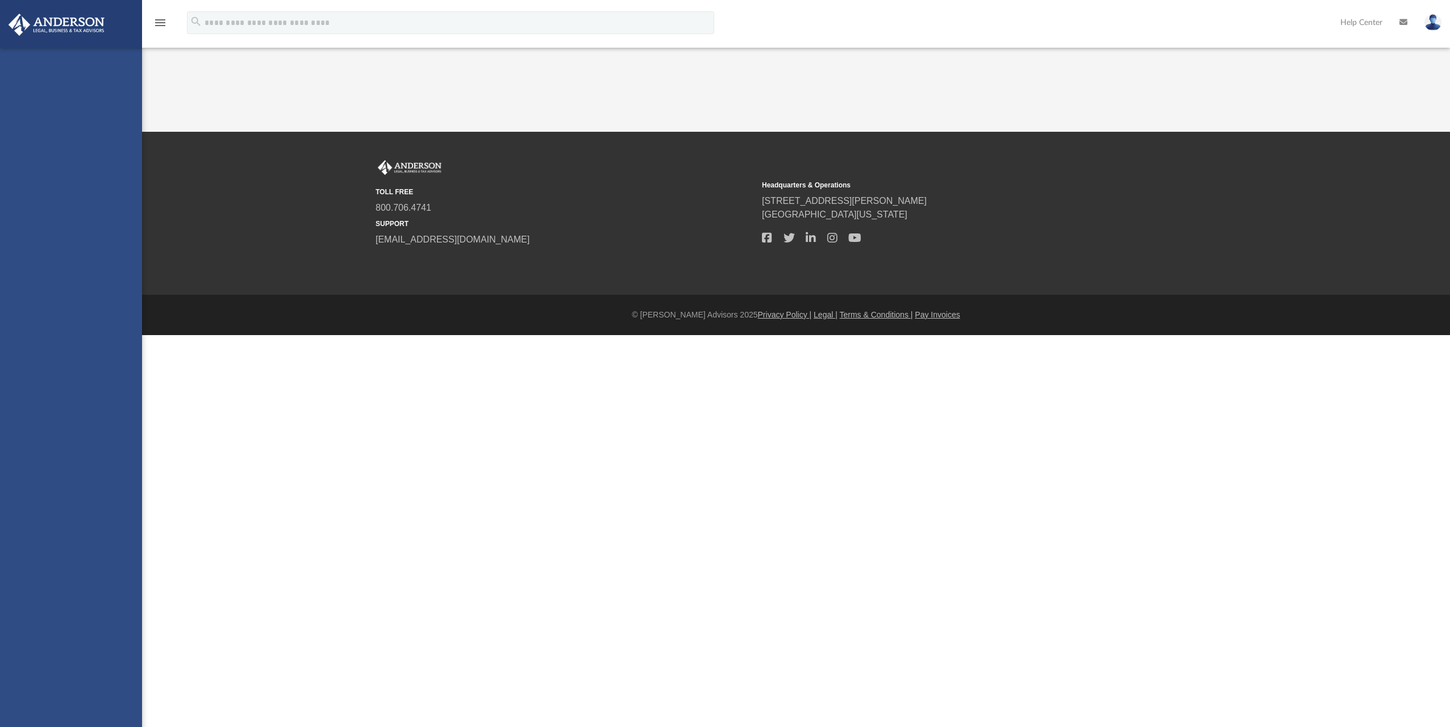  Describe the element at coordinates (876, 315) in the screenshot. I see `a: Terms & Conditions |` at that location.